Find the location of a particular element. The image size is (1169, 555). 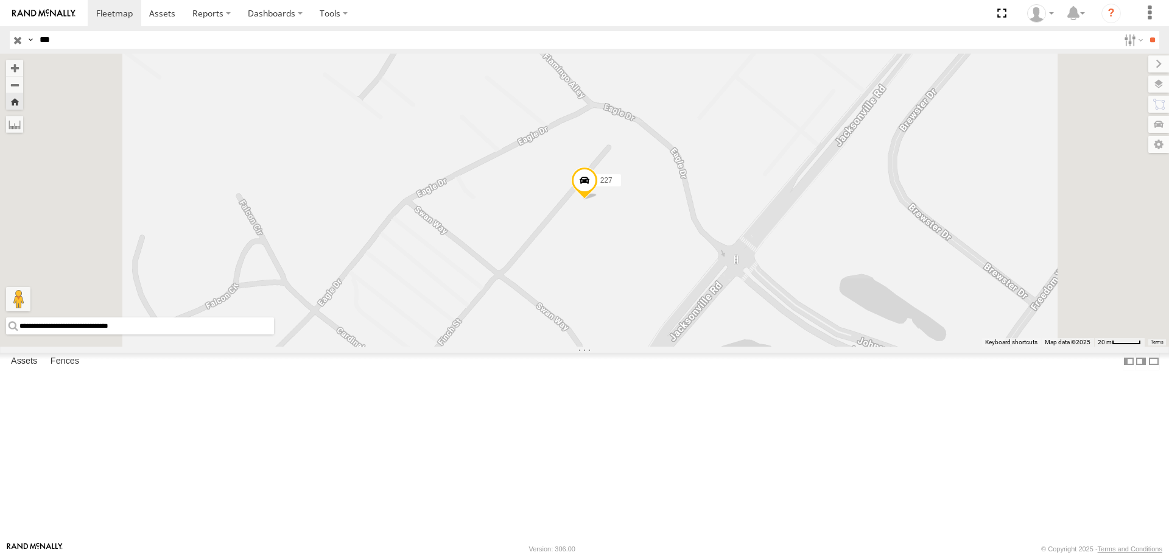

button: Zoom in is located at coordinates (15, 68).